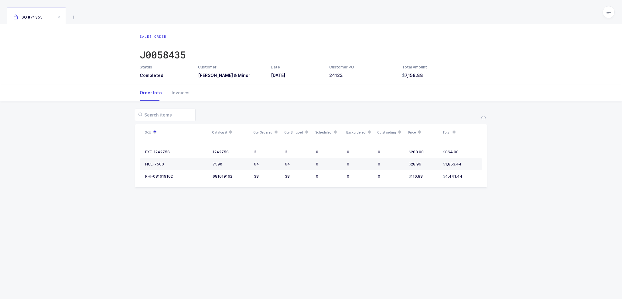 Image resolution: width=622 pixels, height=299 pixels. What do you see at coordinates (423, 132) in the screenshot?
I see `div: Price` at bounding box center [423, 132].